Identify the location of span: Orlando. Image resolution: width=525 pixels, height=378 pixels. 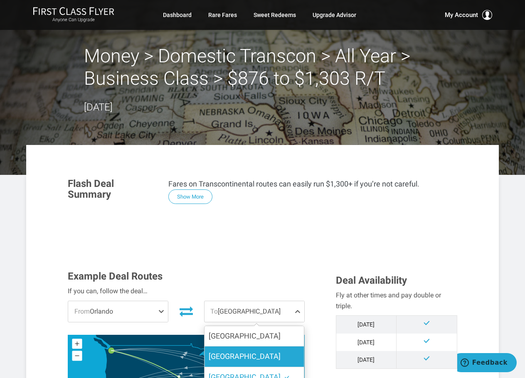
(118, 312).